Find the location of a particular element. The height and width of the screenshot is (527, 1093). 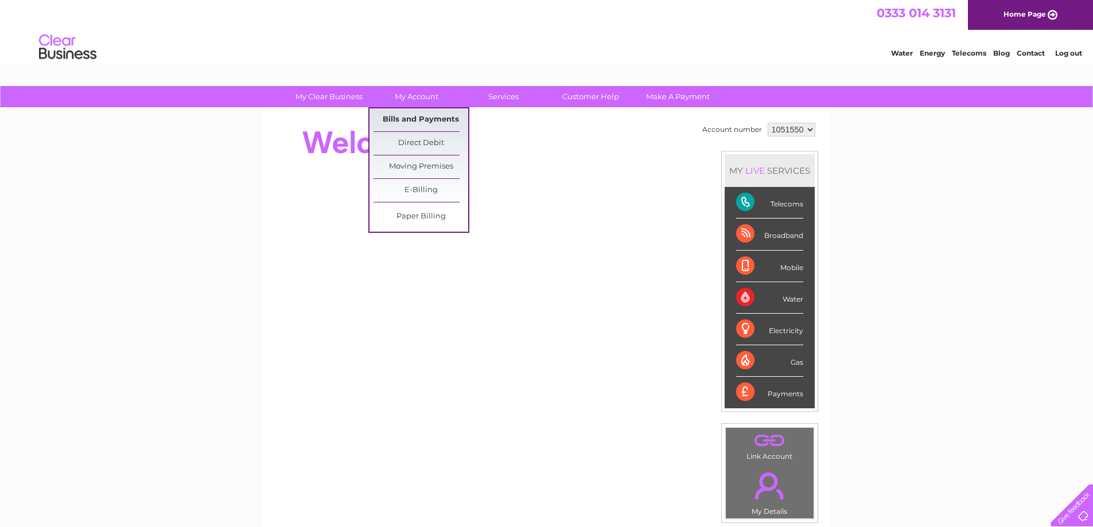

a: My Clear Business is located at coordinates (329, 96).